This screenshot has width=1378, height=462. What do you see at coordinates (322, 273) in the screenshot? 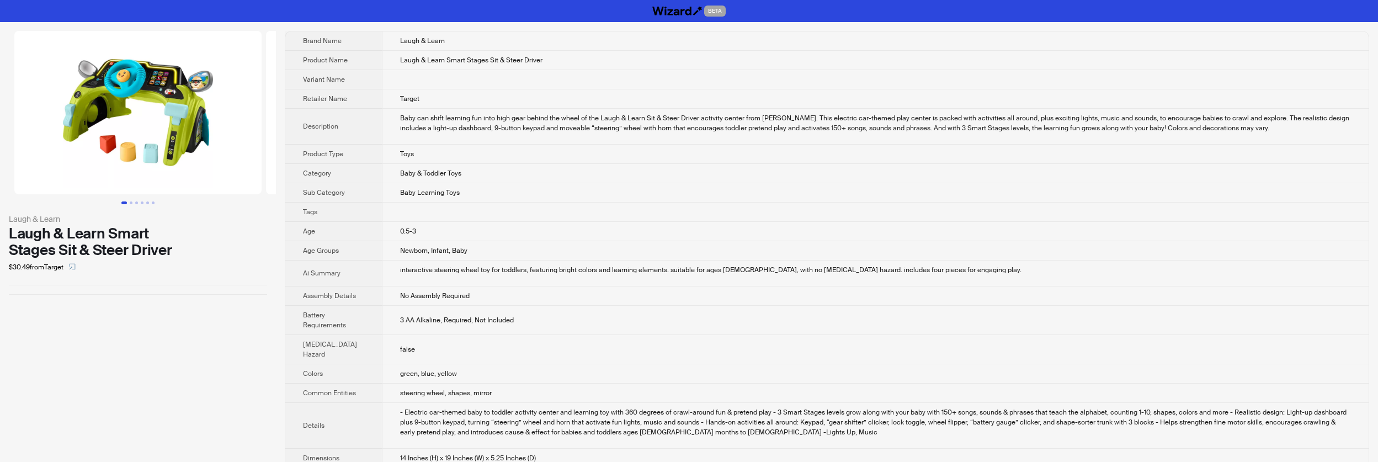
I see `span: Ai Summary` at bounding box center [322, 273].